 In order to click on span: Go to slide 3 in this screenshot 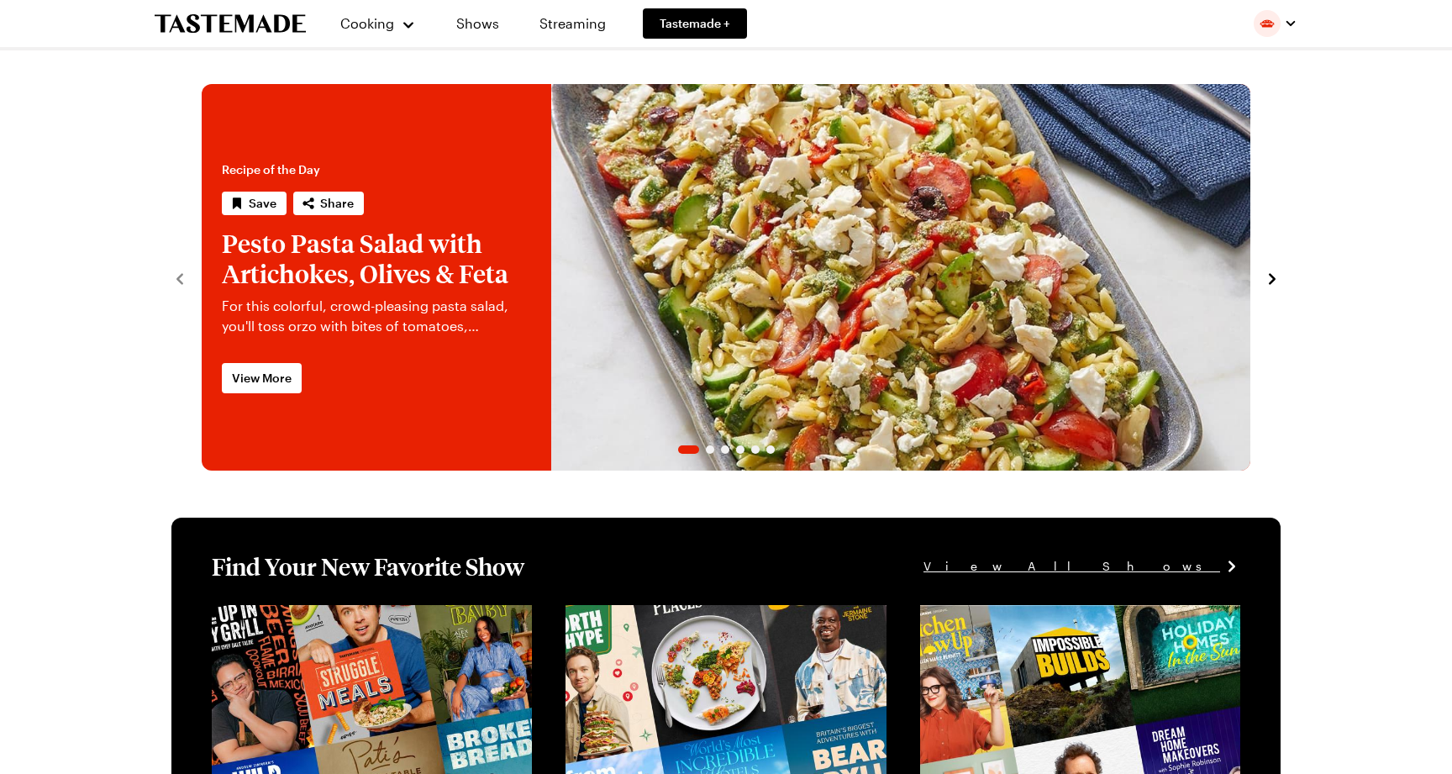, I will do `click(725, 450)`.